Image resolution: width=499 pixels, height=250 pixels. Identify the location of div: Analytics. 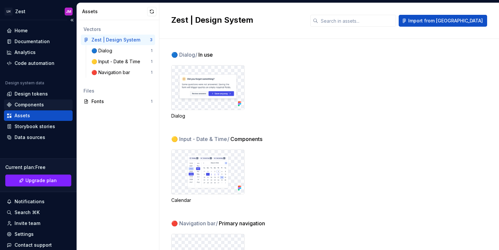
(25, 52).